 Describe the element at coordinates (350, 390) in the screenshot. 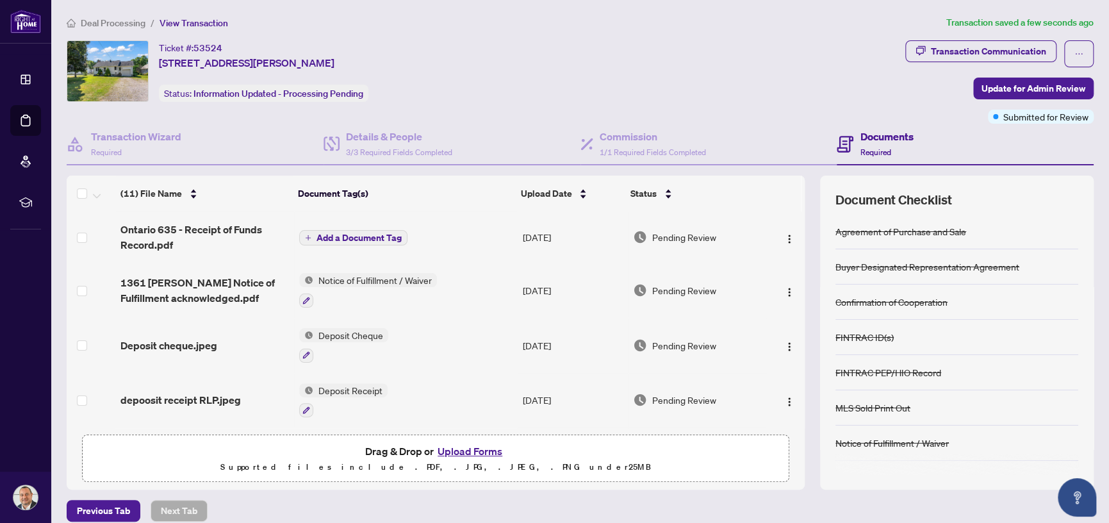

I see `span: Deposit Receipt` at that location.